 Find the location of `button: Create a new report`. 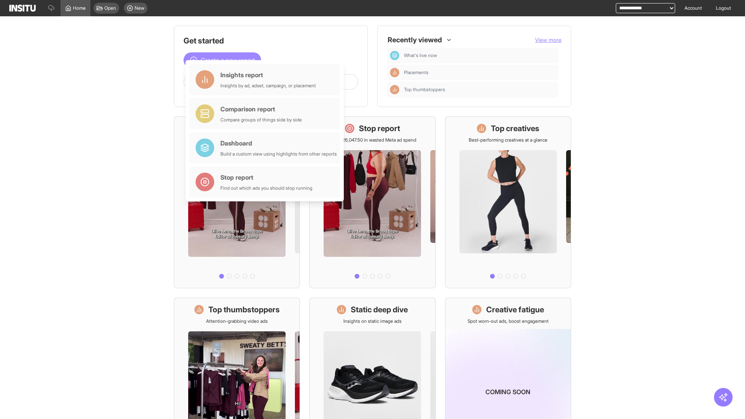

button: Create a new report is located at coordinates (222, 60).